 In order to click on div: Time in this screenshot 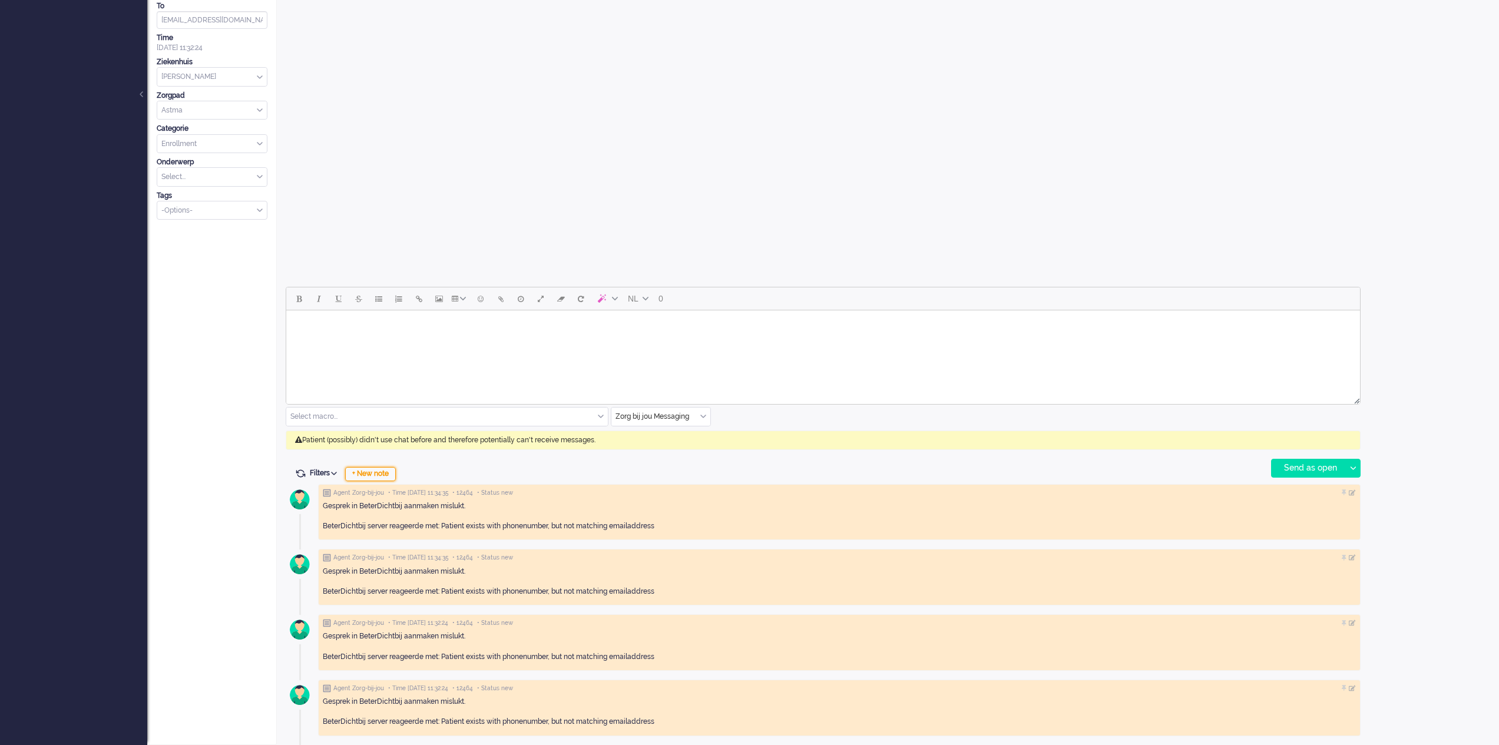, I will do `click(212, 38)`.